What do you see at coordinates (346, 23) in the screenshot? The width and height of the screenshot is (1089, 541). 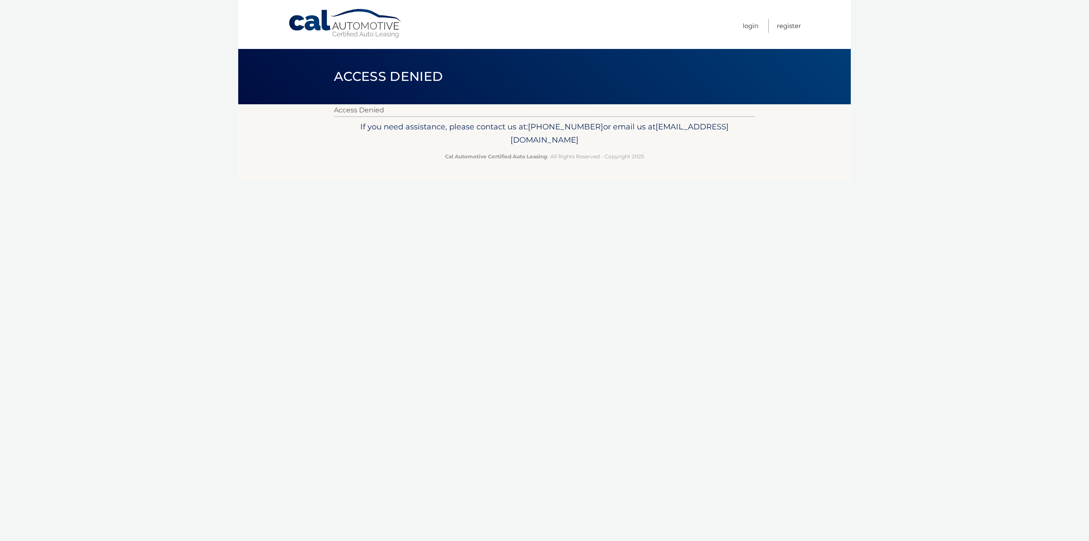 I see `a: Cal Automotive` at bounding box center [346, 23].